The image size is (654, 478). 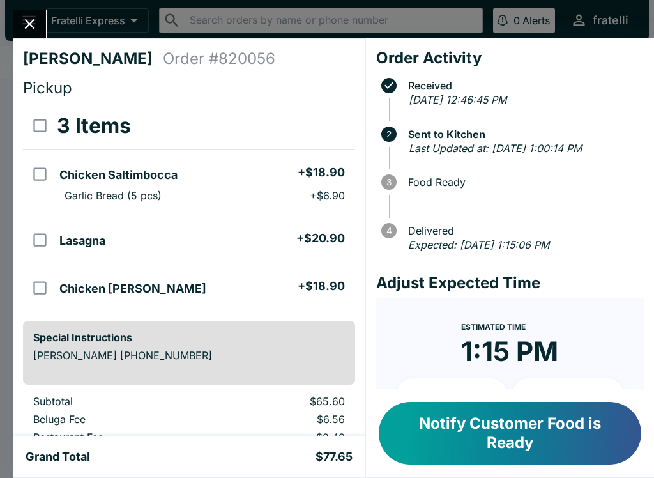 I want to click on span: Pickup, so click(x=47, y=88).